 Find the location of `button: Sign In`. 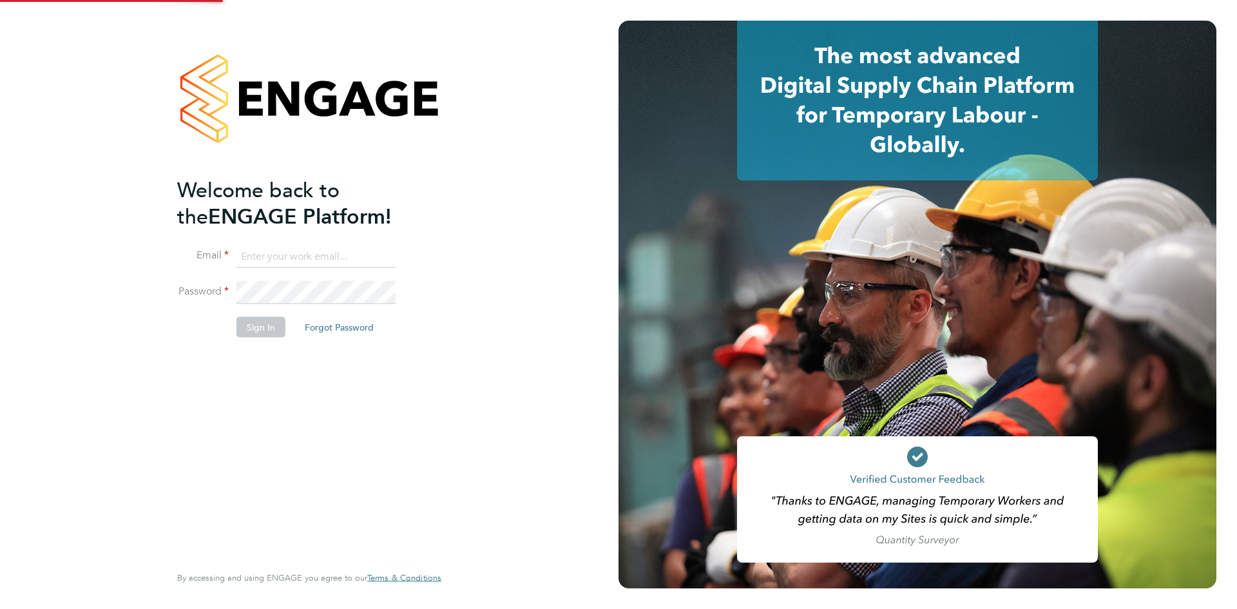

button: Sign In is located at coordinates (261, 327).